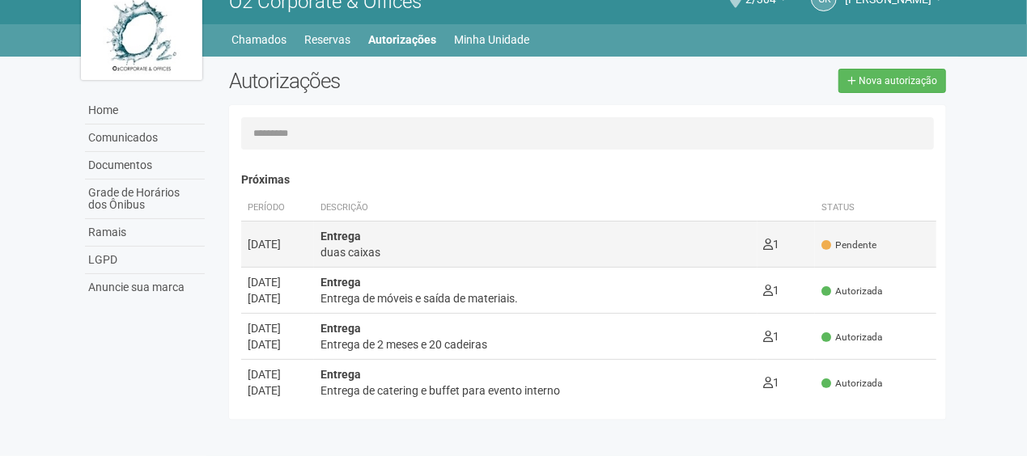 This screenshot has width=1027, height=456. I want to click on a: Documentos, so click(145, 166).